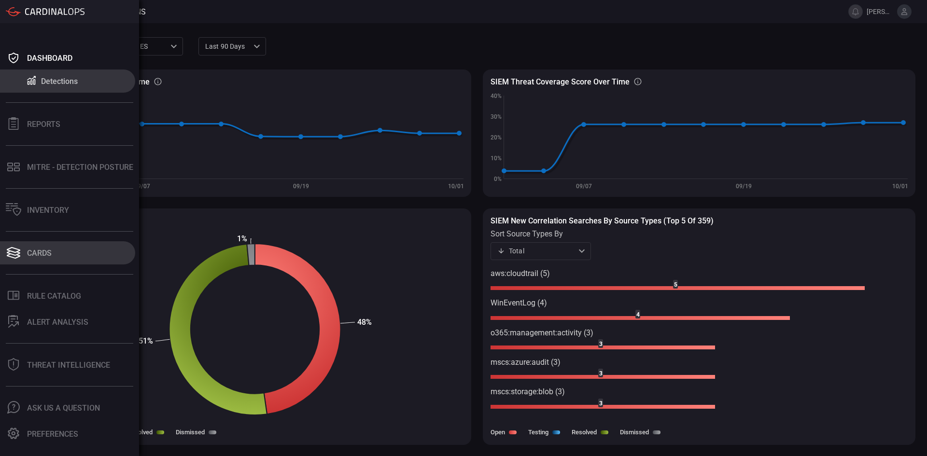 The width and height of the screenshot is (927, 456). I want to click on div: Detections, so click(59, 81).